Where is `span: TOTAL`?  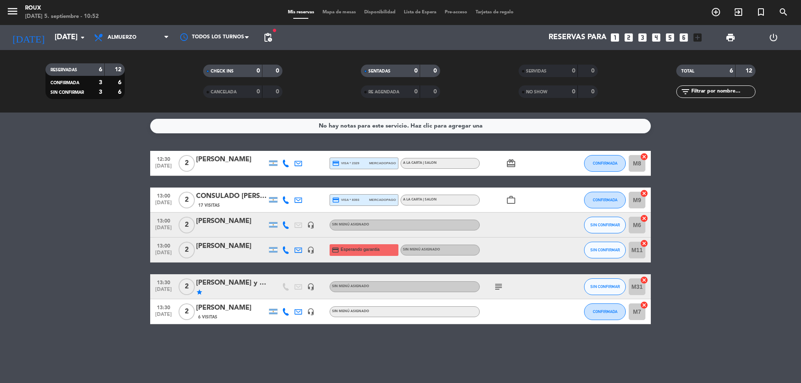 span: TOTAL is located at coordinates (688, 71).